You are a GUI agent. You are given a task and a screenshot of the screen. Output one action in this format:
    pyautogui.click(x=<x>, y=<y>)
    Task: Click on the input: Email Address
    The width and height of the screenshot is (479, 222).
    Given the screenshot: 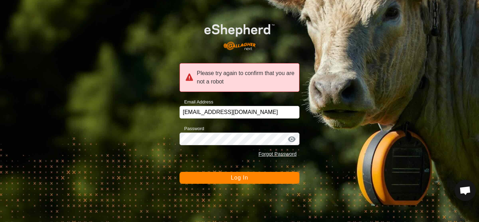 What is the action you would take?
    pyautogui.click(x=240, y=112)
    